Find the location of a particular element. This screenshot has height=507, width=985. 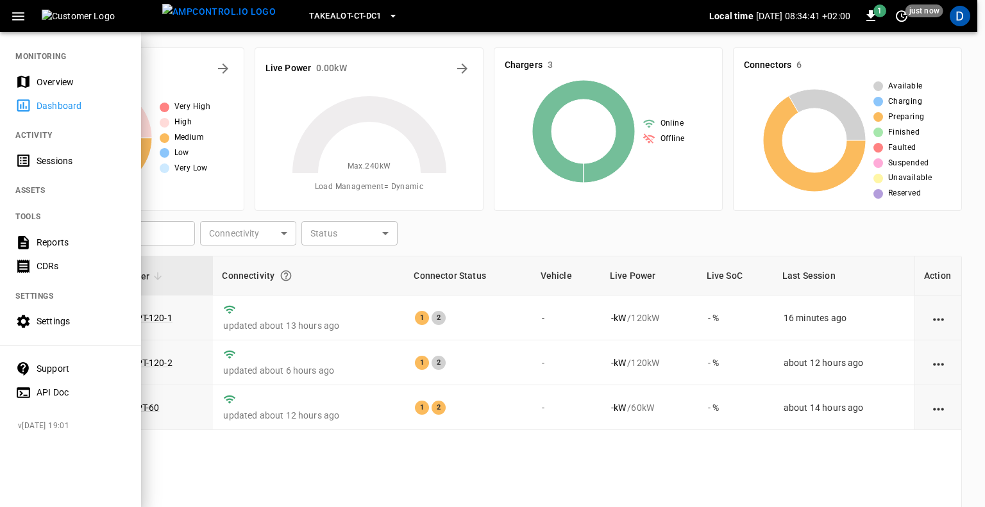

div: Sessions is located at coordinates (81, 161).